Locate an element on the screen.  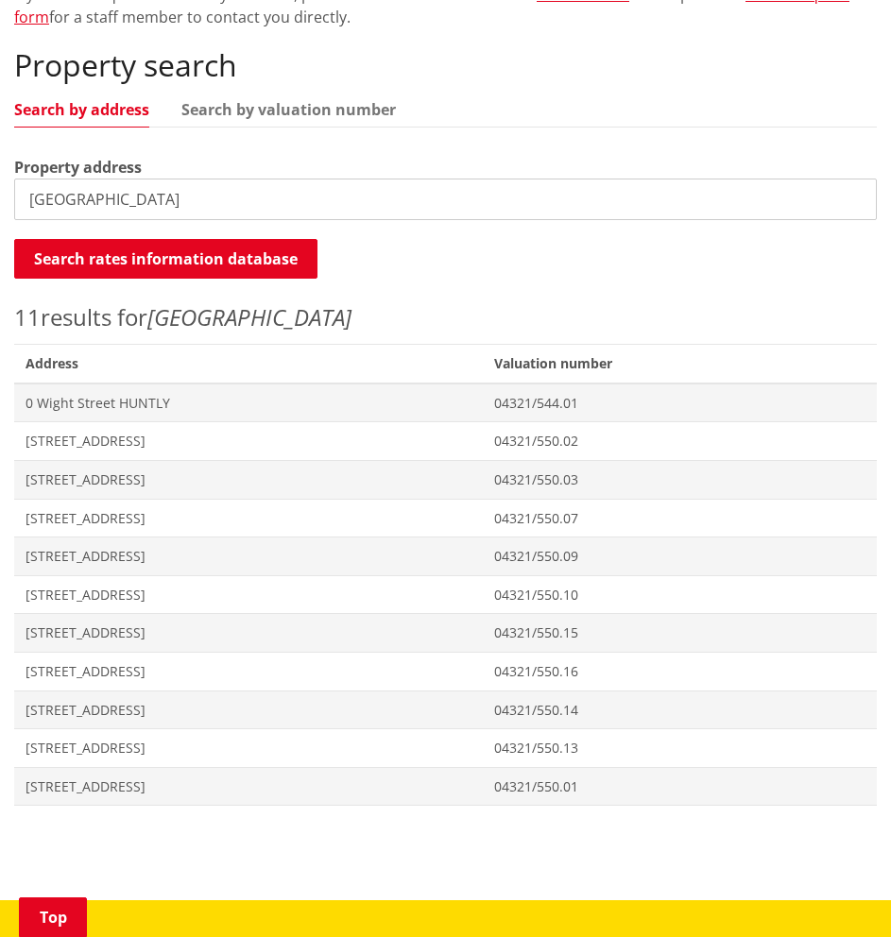
span: Address is located at coordinates (249, 364).